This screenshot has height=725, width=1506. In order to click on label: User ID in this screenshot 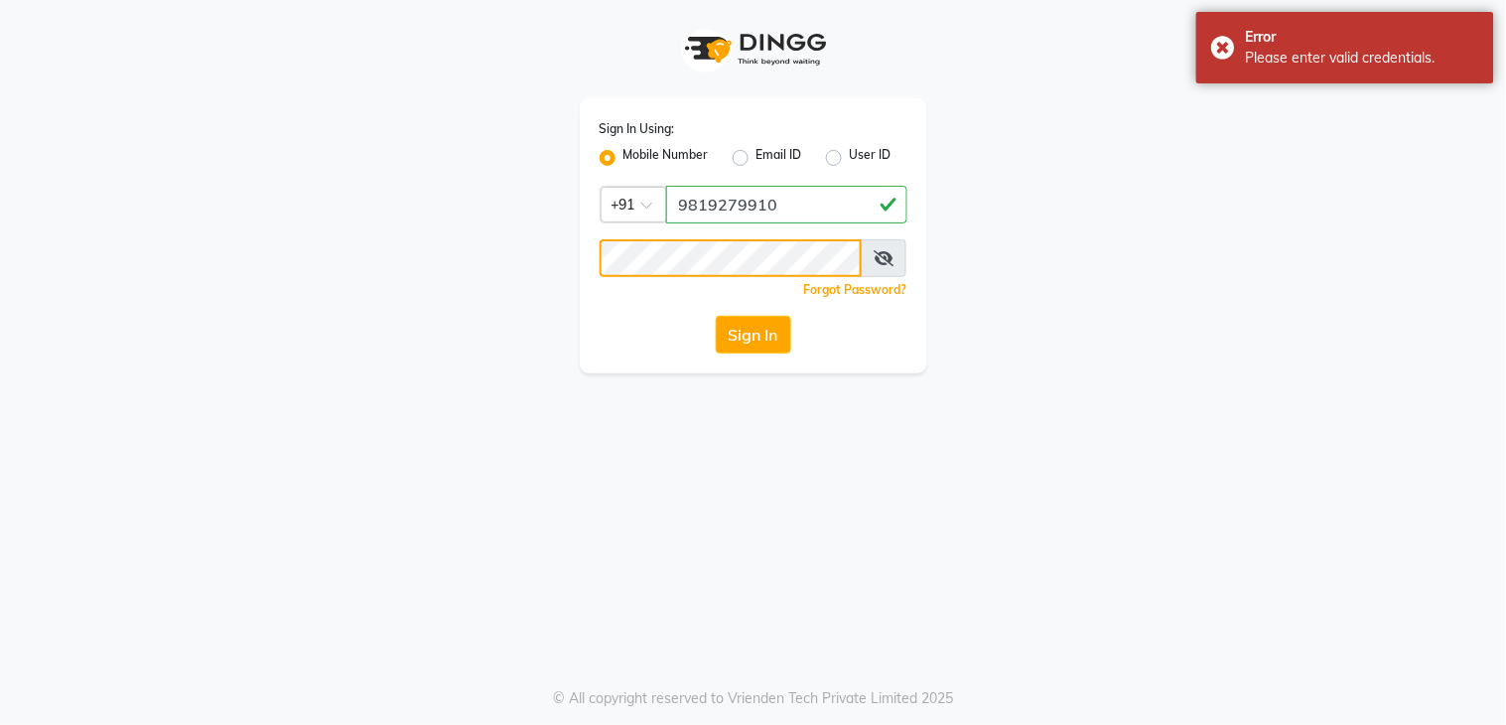, I will do `click(871, 158)`.